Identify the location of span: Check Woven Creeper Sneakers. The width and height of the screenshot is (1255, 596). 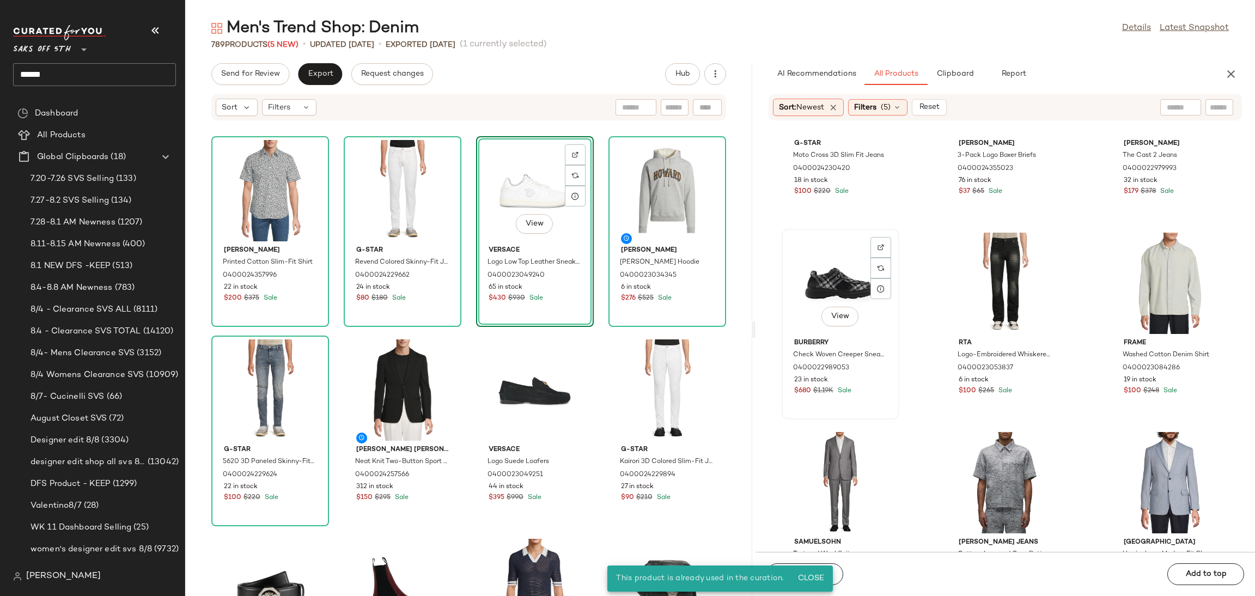
(839, 355).